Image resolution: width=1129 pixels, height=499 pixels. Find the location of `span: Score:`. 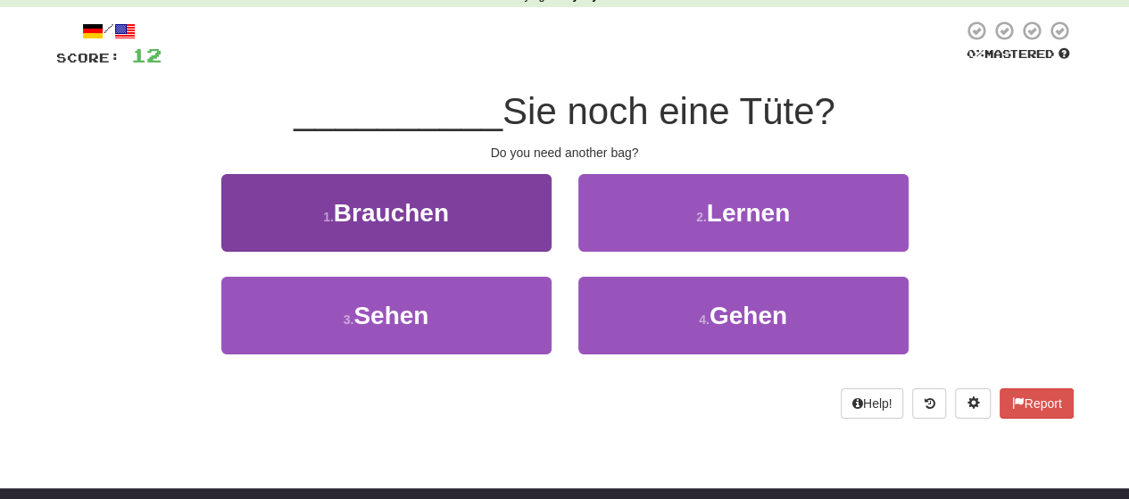

span: Score: is located at coordinates (88, 57).